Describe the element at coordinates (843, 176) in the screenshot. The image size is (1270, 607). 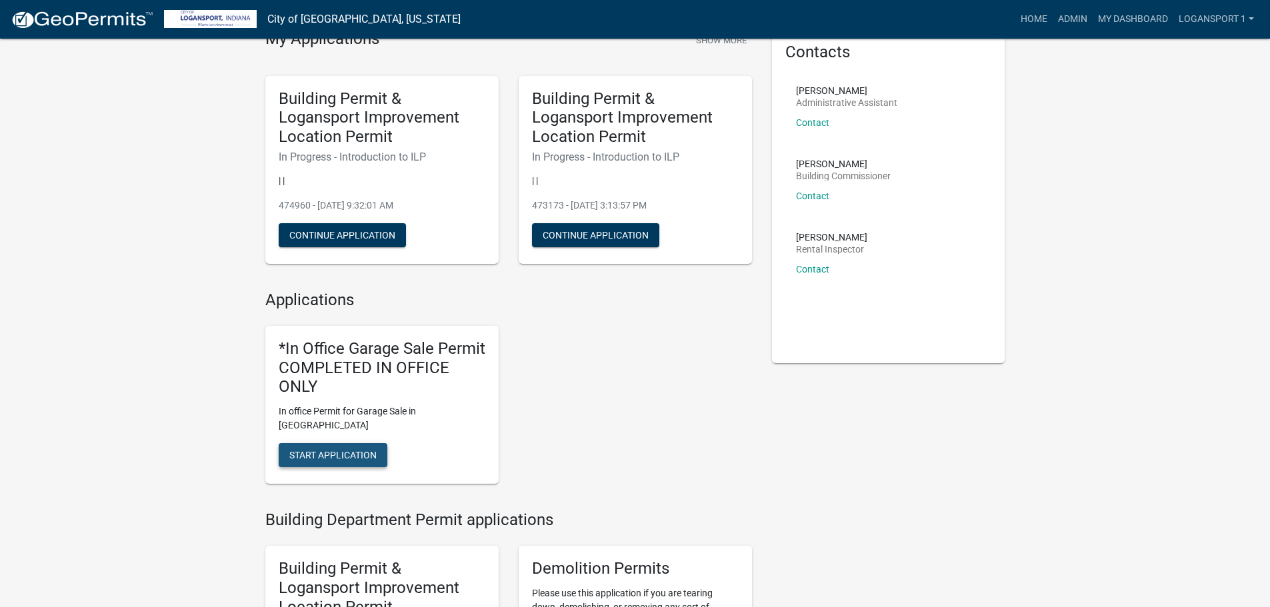
I see `p: Building Commissioner` at that location.